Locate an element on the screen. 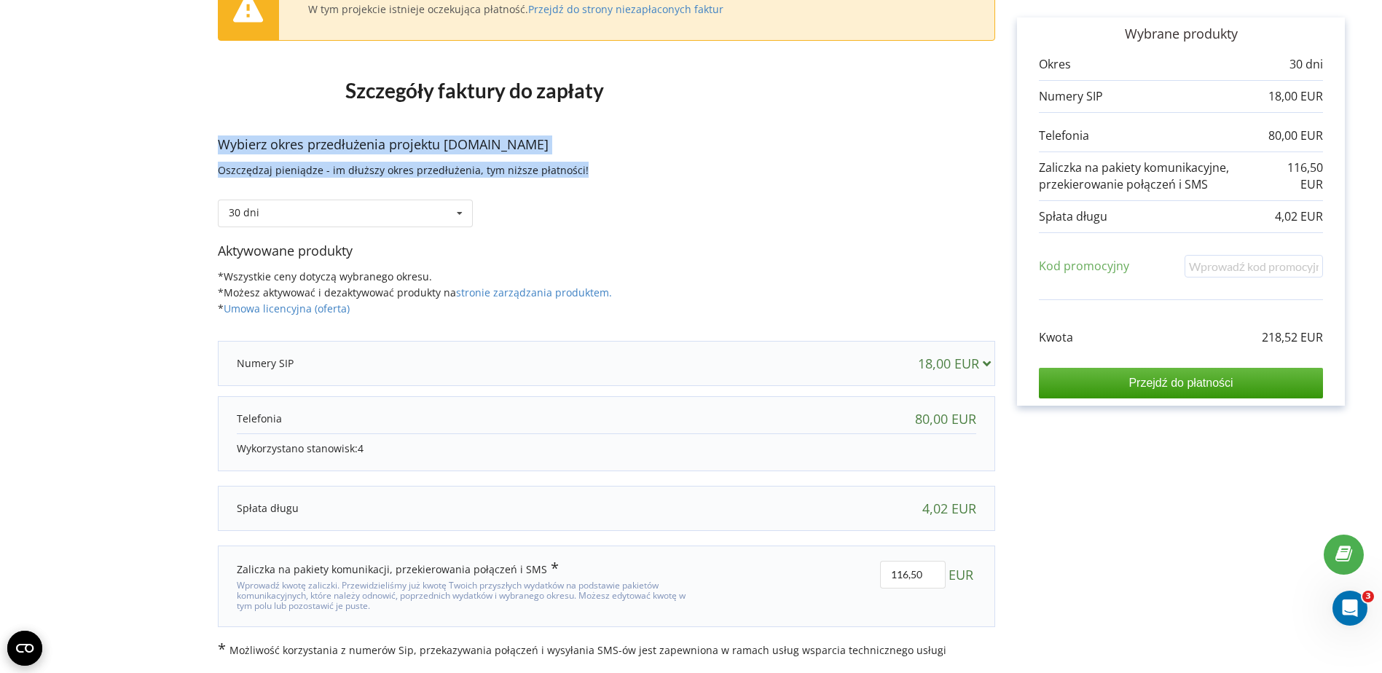 The width and height of the screenshot is (1382, 673). div: 30 dni is located at coordinates (244, 213).